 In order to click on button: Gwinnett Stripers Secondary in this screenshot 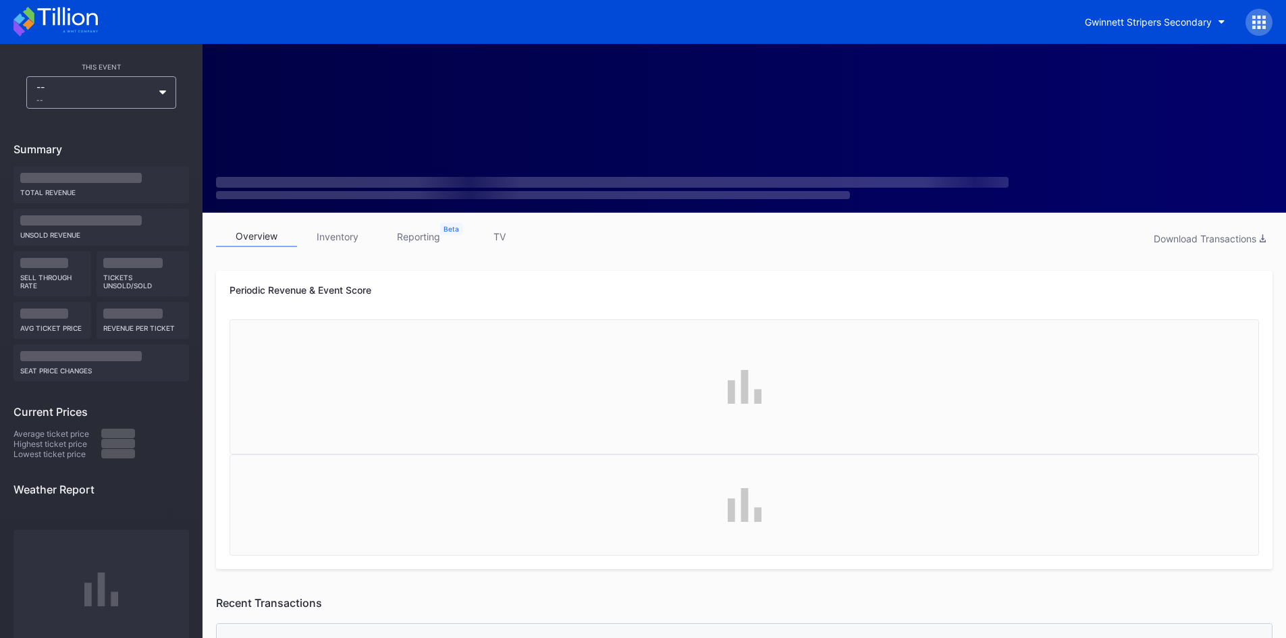, I will do `click(1155, 22)`.